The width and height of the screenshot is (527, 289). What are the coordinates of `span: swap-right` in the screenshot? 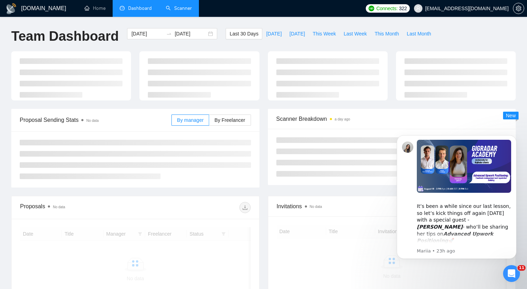 It's located at (169, 34).